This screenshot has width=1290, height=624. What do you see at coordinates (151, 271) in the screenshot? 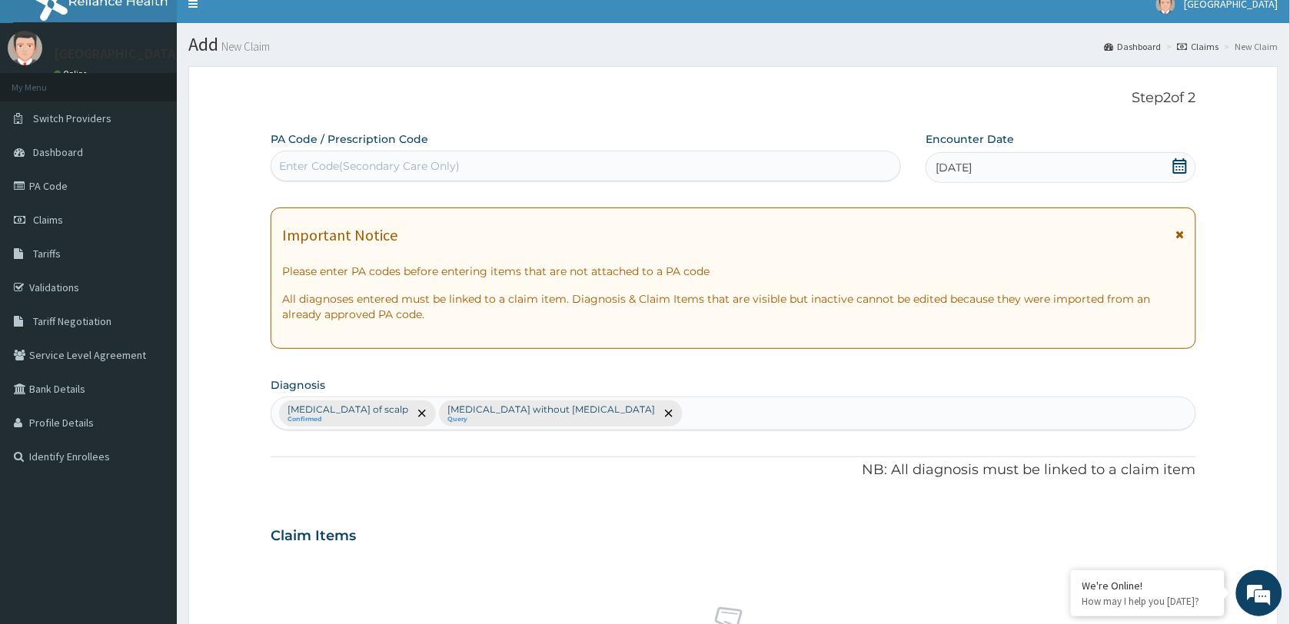
I see `span: We're online!` at bounding box center [151, 271].